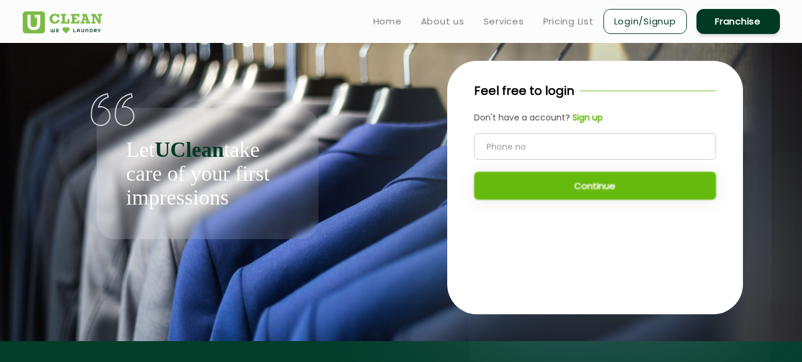 The height and width of the screenshot is (362, 802). I want to click on a: Pricing List, so click(569, 21).